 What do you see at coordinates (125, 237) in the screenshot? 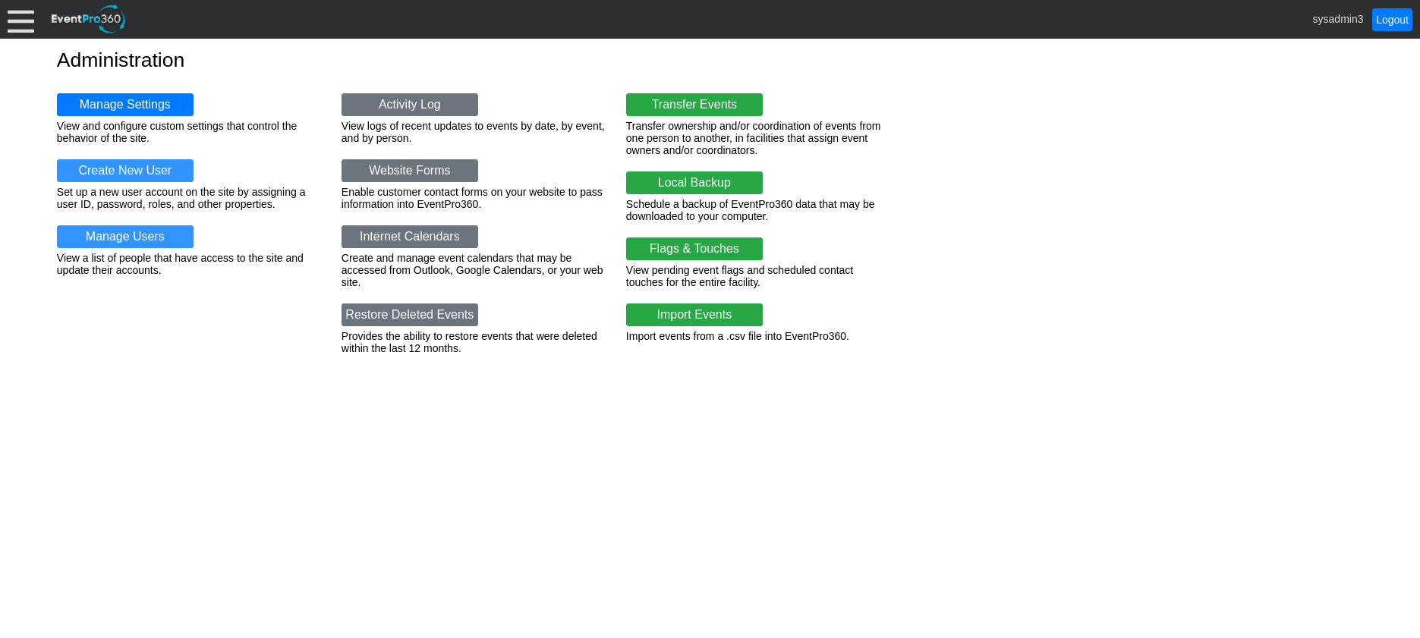
I see `a: Manage Users` at bounding box center [125, 237].